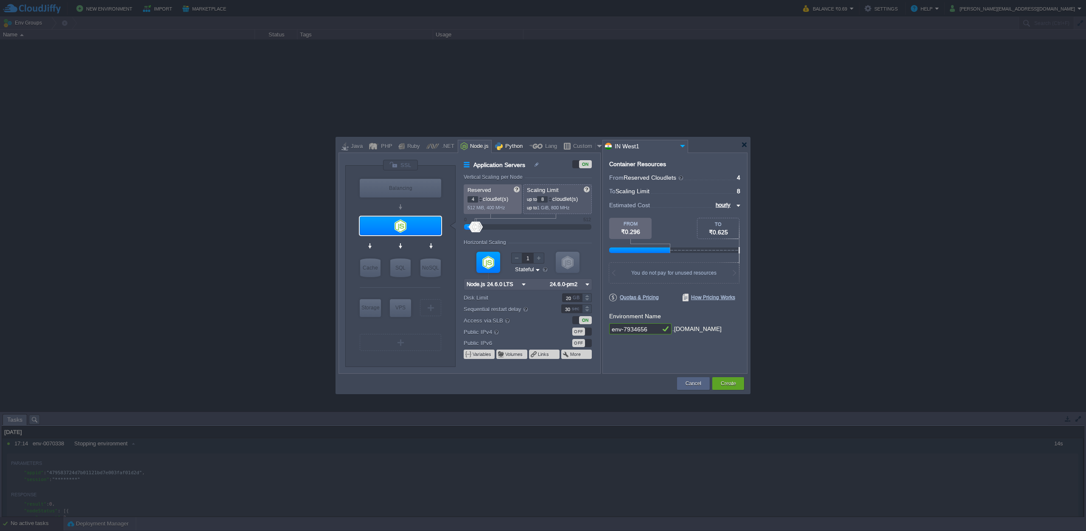 The height and width of the screenshot is (531, 1086). What do you see at coordinates (693, 384) in the screenshot?
I see `button: Cancel` at bounding box center [693, 384].